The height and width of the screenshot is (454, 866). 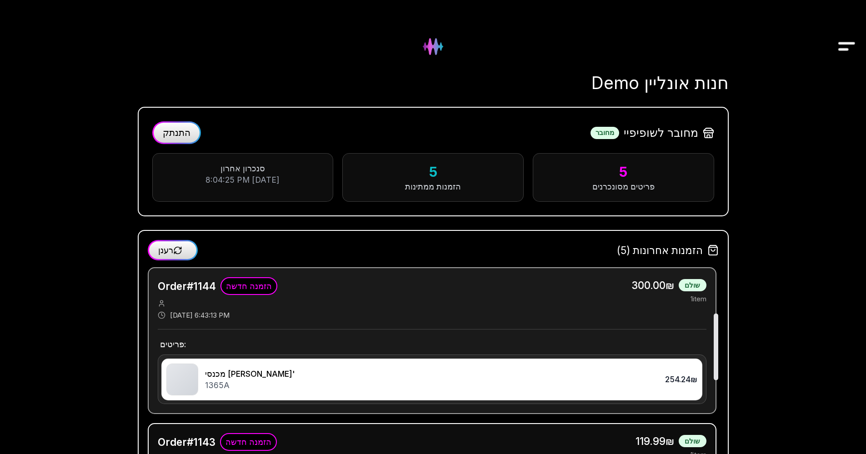 What do you see at coordinates (433, 186) in the screenshot?
I see `div: הזמנות ממתינות` at bounding box center [433, 186].